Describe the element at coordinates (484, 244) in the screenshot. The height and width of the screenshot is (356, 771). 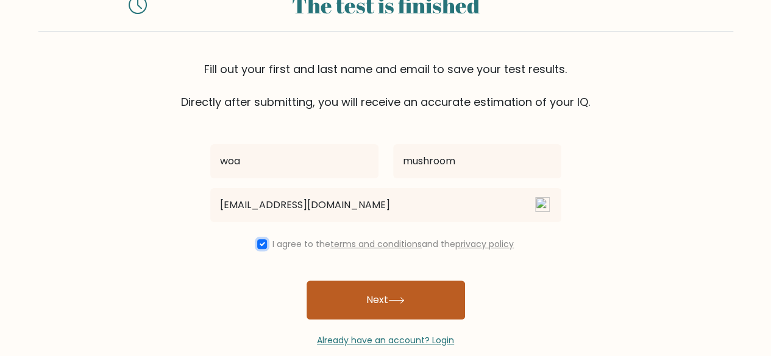
I see `a: privacy policy` at that location.